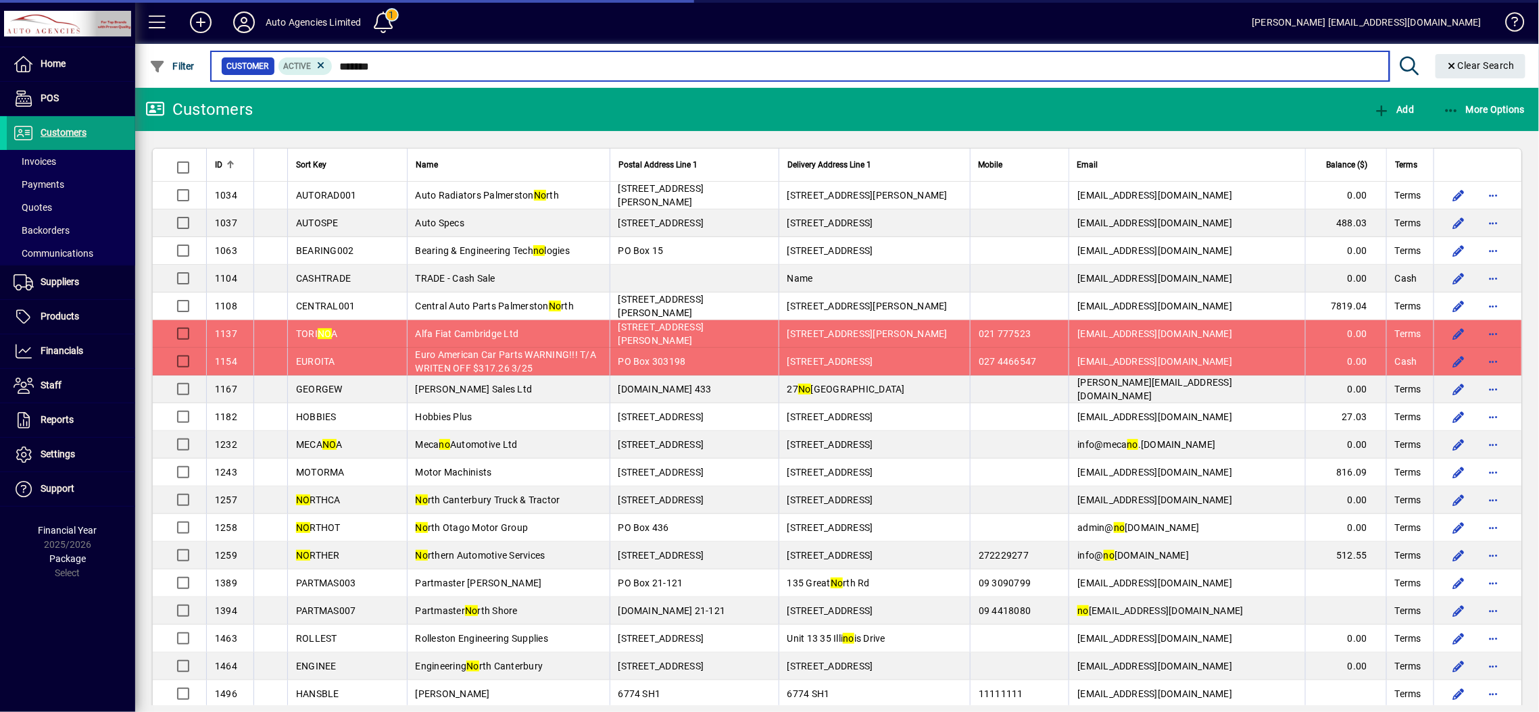 Image resolution: width=1539 pixels, height=712 pixels. What do you see at coordinates (199, 109) in the screenshot?
I see `div: Customers` at bounding box center [199, 109].